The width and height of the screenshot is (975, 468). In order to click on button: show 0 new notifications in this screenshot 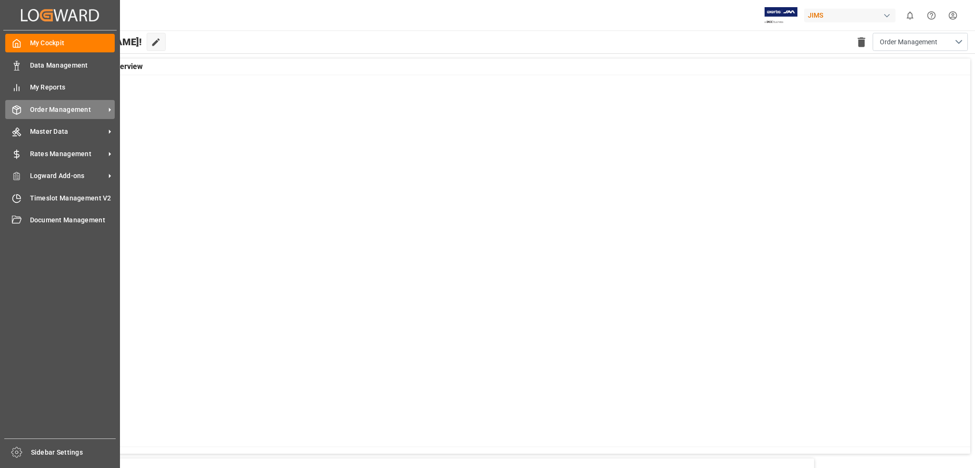, I will do `click(910, 15)`.